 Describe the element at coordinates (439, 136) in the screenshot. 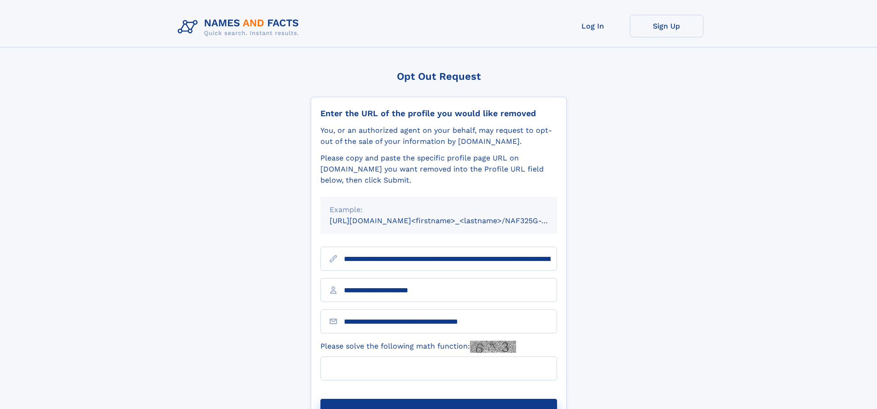

I see `div: You, or an authorized agent on your behalf, may request to opt-out of the sale of your informatio...` at that location.